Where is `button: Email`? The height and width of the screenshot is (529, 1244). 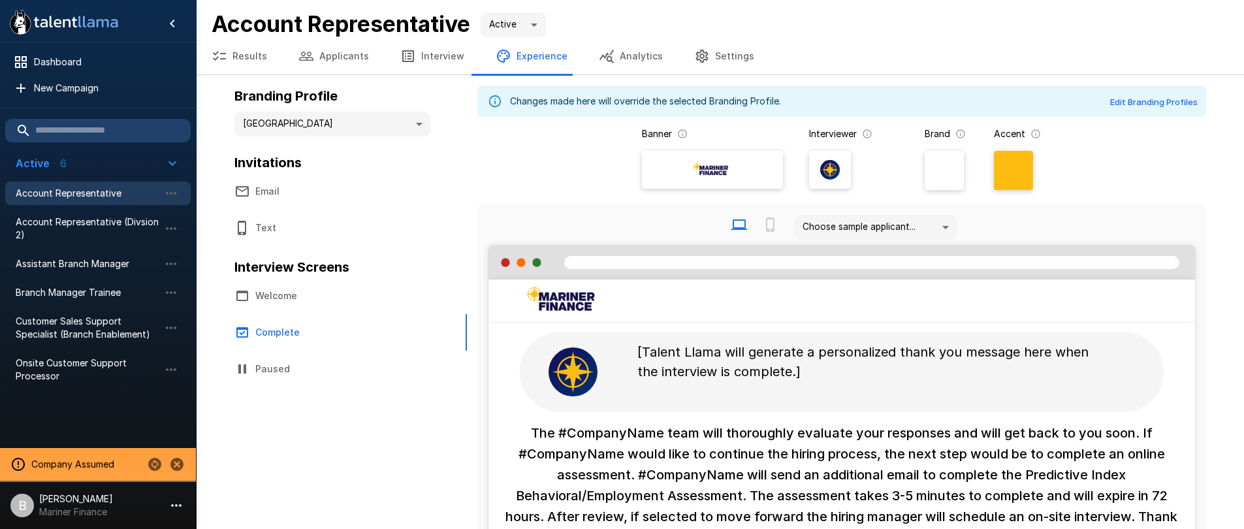
button: Email is located at coordinates (336, 191).